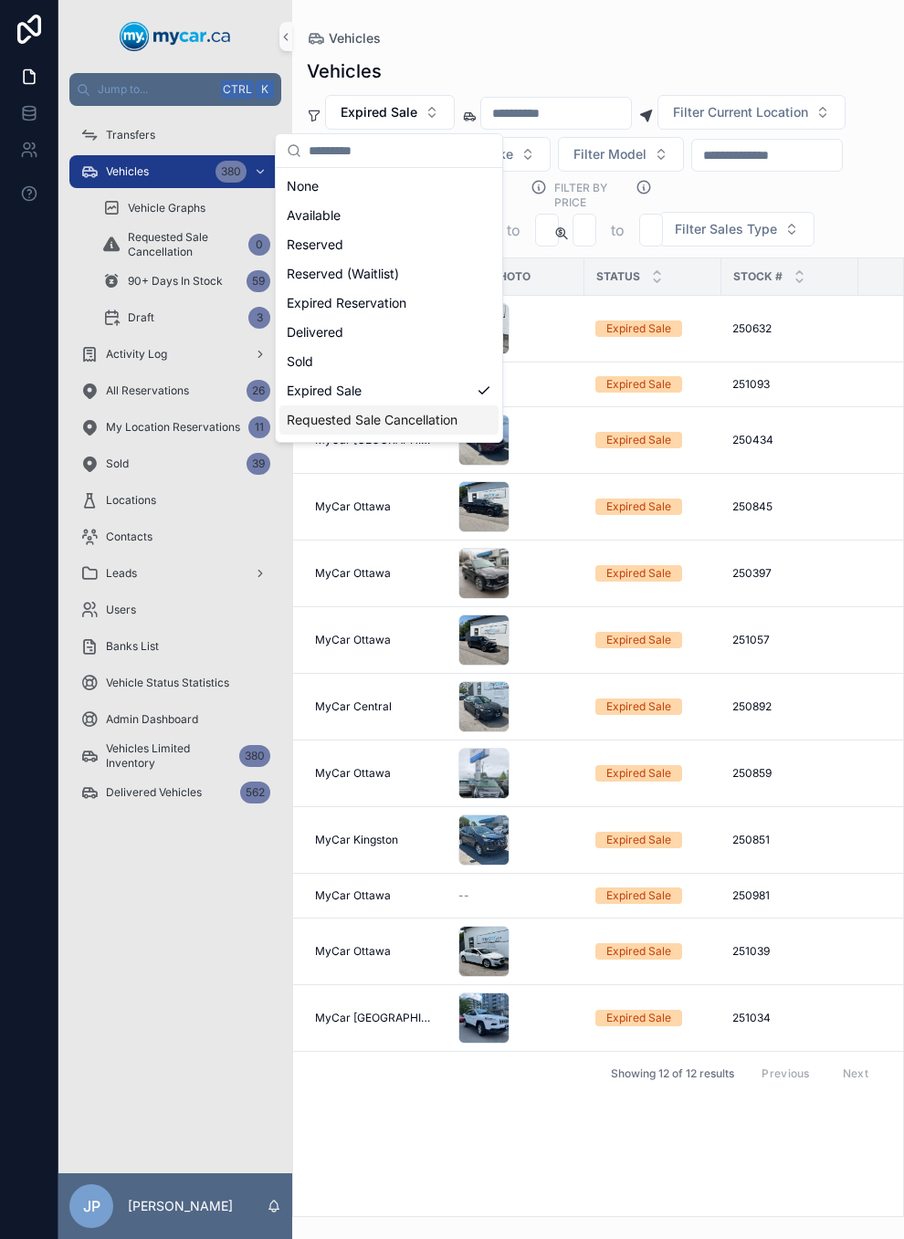 The image size is (904, 1239). I want to click on a: Contacts, so click(175, 537).